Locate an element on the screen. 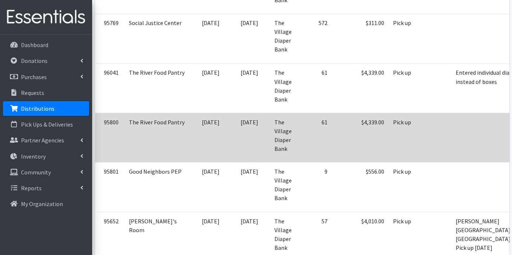  a: Donations is located at coordinates (46, 61).